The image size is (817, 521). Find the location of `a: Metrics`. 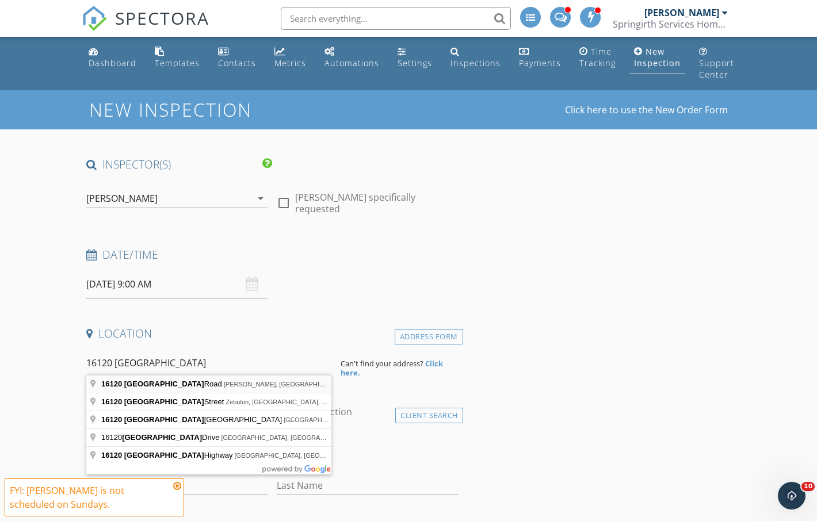

a: Metrics is located at coordinates (290, 58).